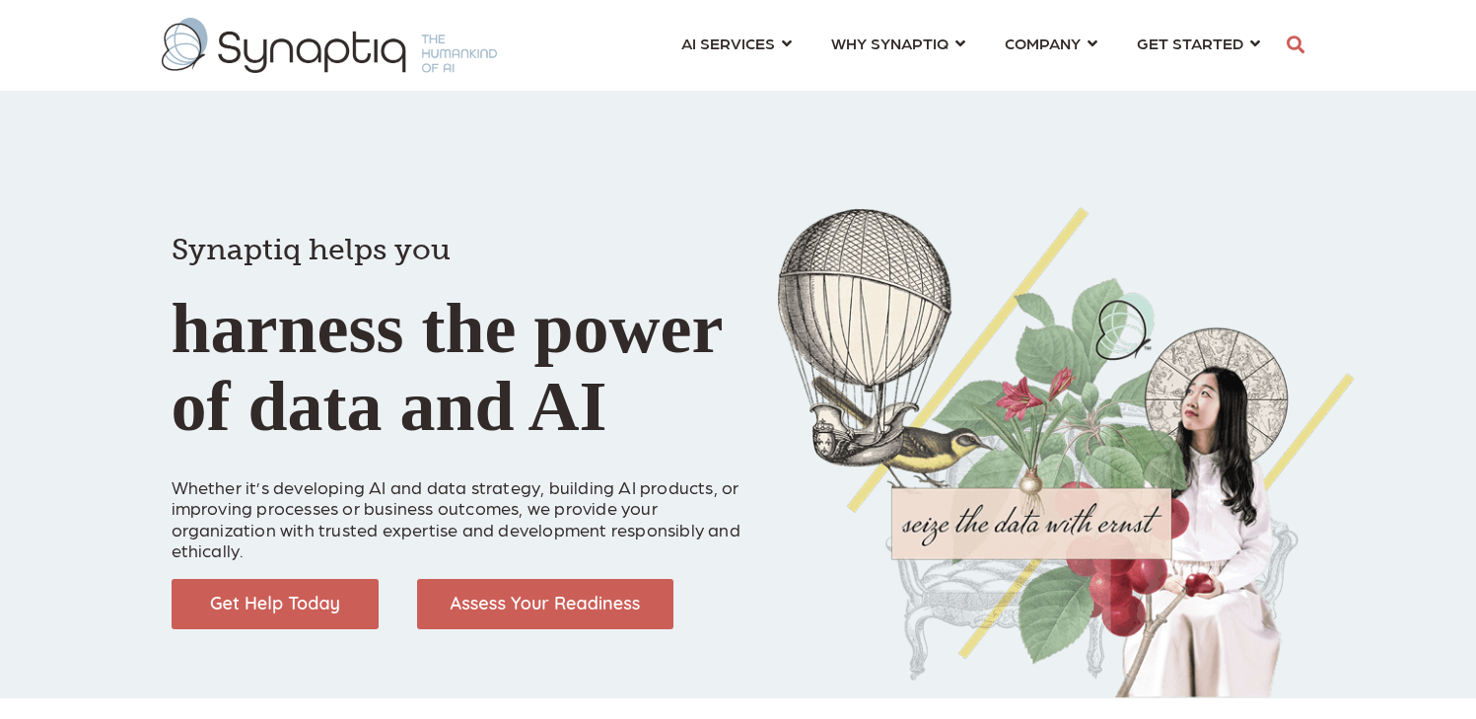 The height and width of the screenshot is (719, 1476). Describe the element at coordinates (1042, 42) in the screenshot. I see `span: COMPANY` at that location.